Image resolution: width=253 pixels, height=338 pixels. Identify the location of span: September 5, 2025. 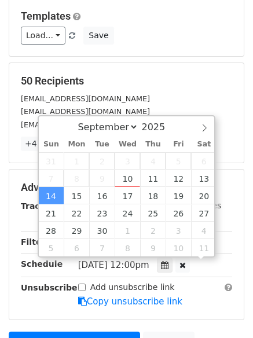
(178, 161).